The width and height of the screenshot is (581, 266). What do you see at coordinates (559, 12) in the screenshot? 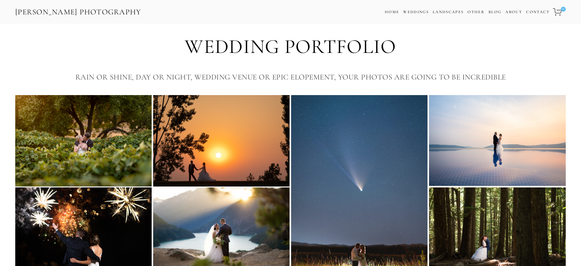
I see `a: 0 items in cart` at bounding box center [559, 12].